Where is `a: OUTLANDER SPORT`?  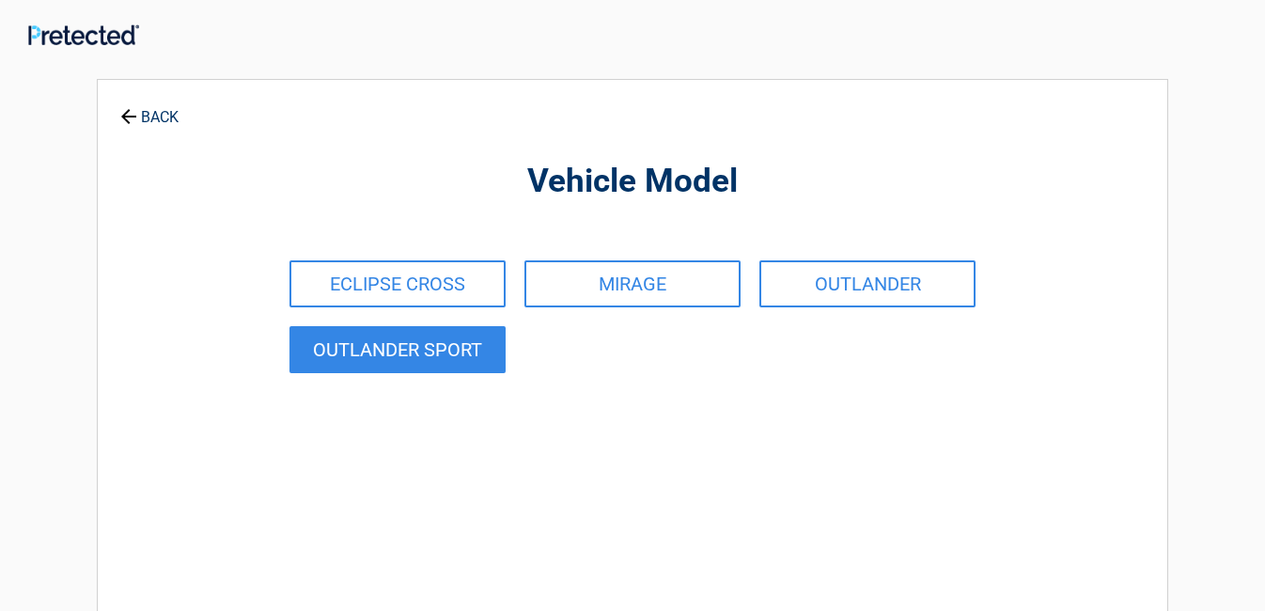 a: OUTLANDER SPORT is located at coordinates (398, 350).